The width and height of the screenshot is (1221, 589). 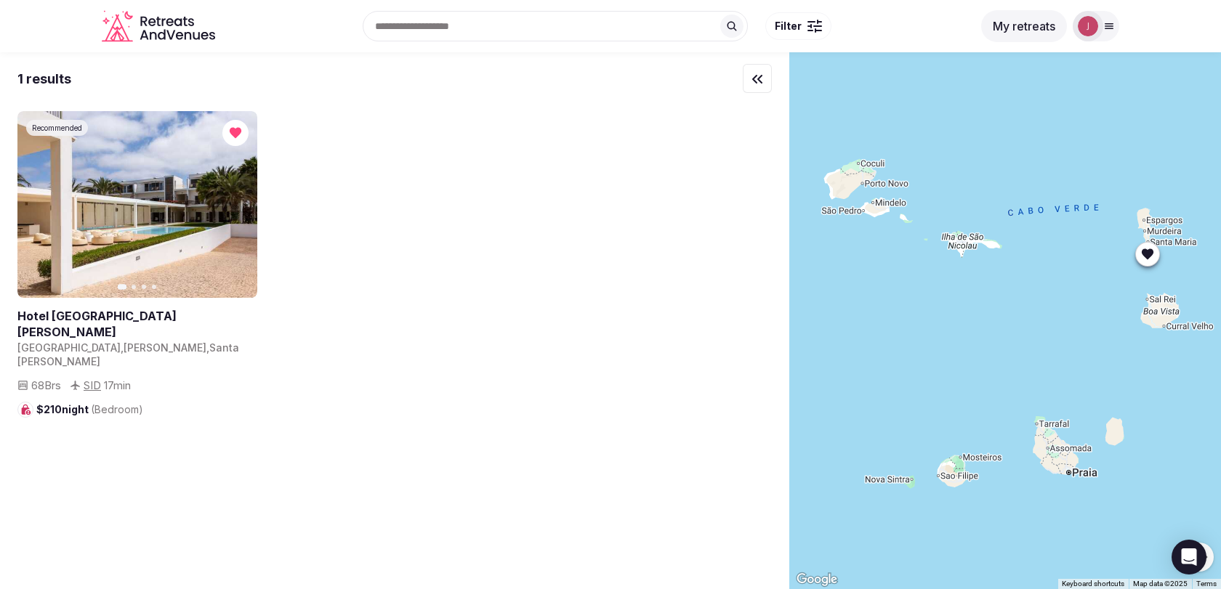 What do you see at coordinates (134, 287) in the screenshot?
I see `button: Go to slide 2` at bounding box center [134, 287].